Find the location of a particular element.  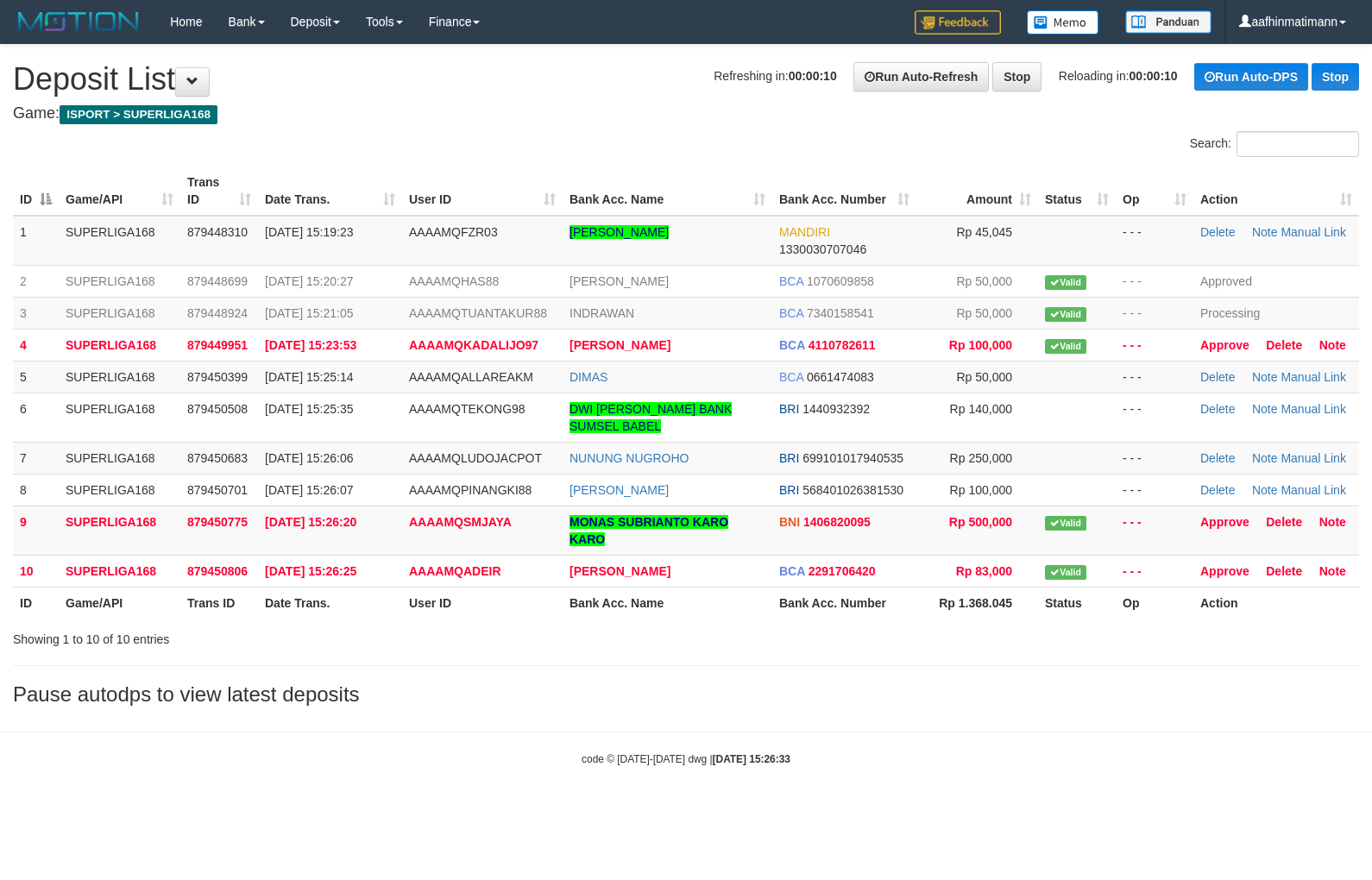

span: AAAAMQFZR03 is located at coordinates (453, 232).